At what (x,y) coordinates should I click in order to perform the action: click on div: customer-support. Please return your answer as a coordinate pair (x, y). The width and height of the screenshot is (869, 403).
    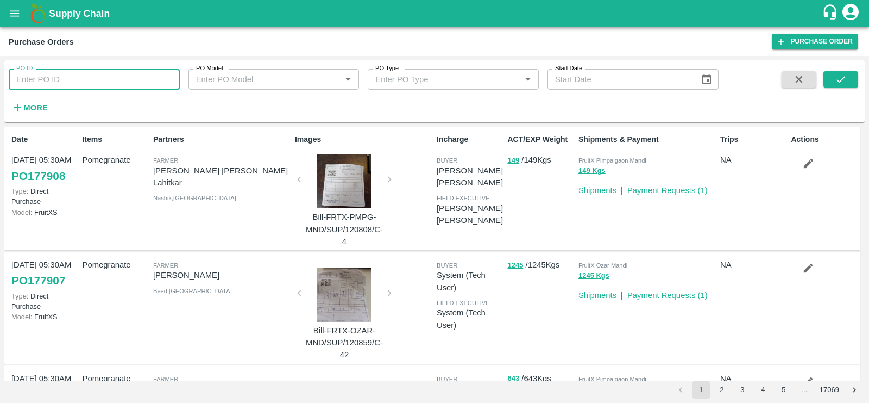
    Looking at the image, I should click on (831, 14).